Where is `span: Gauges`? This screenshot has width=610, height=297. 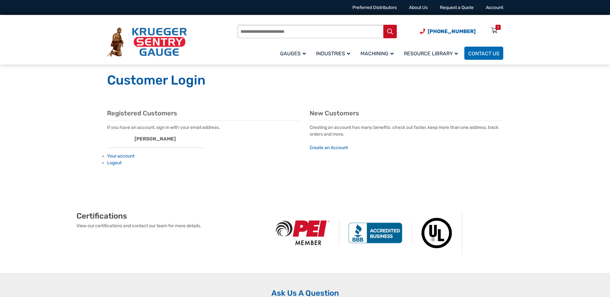 span: Gauges is located at coordinates (293, 53).